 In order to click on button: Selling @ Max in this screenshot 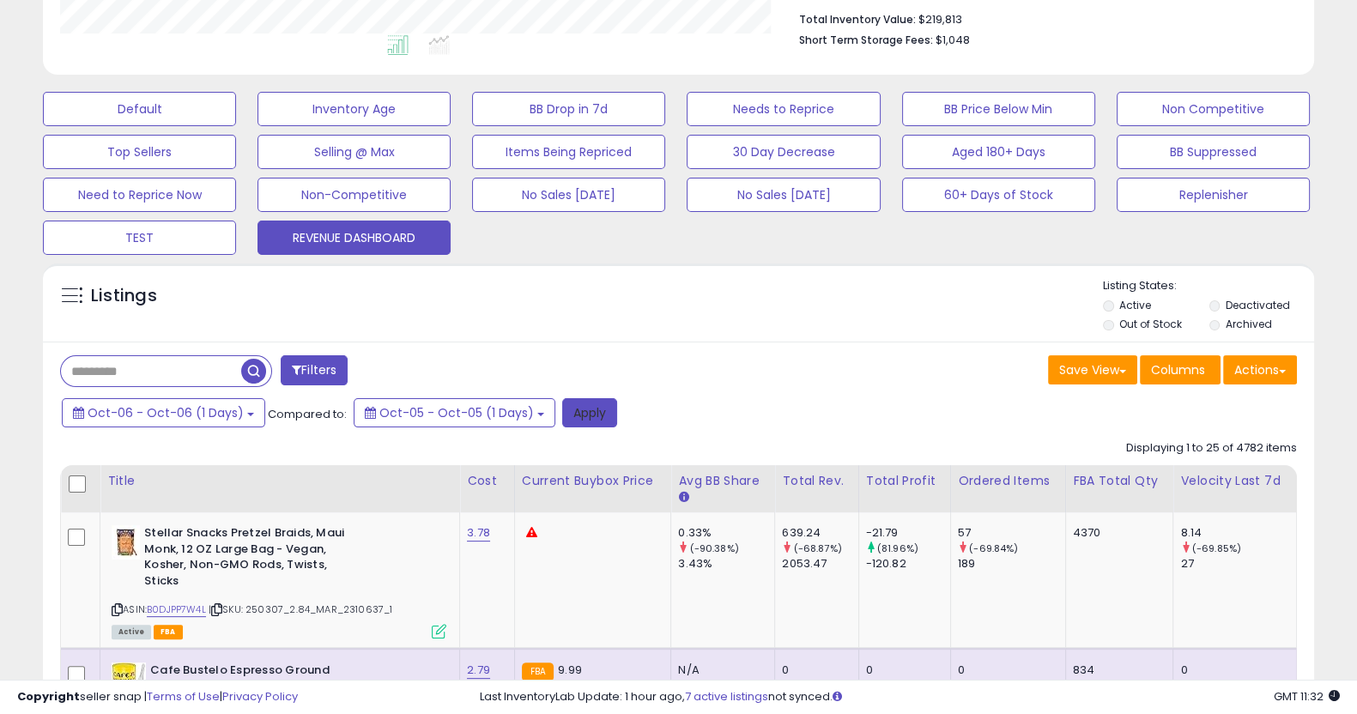, I will do `click(354, 152)`.